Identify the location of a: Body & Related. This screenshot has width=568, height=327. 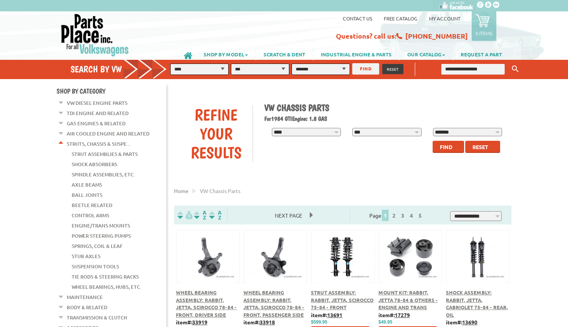
(87, 308).